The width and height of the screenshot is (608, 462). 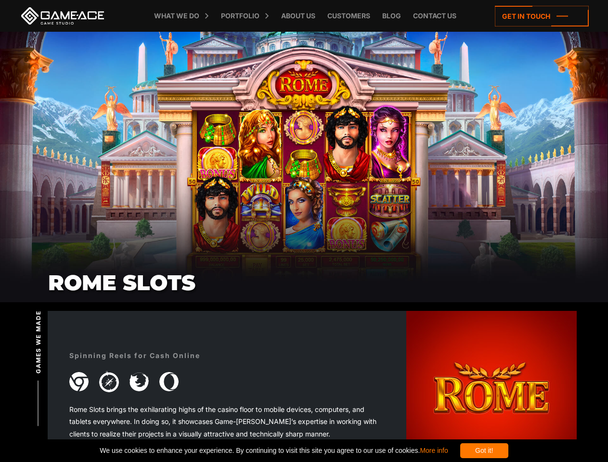 What do you see at coordinates (79, 382) in the screenshot?
I see `img: Image — Rome 1` at bounding box center [79, 382].